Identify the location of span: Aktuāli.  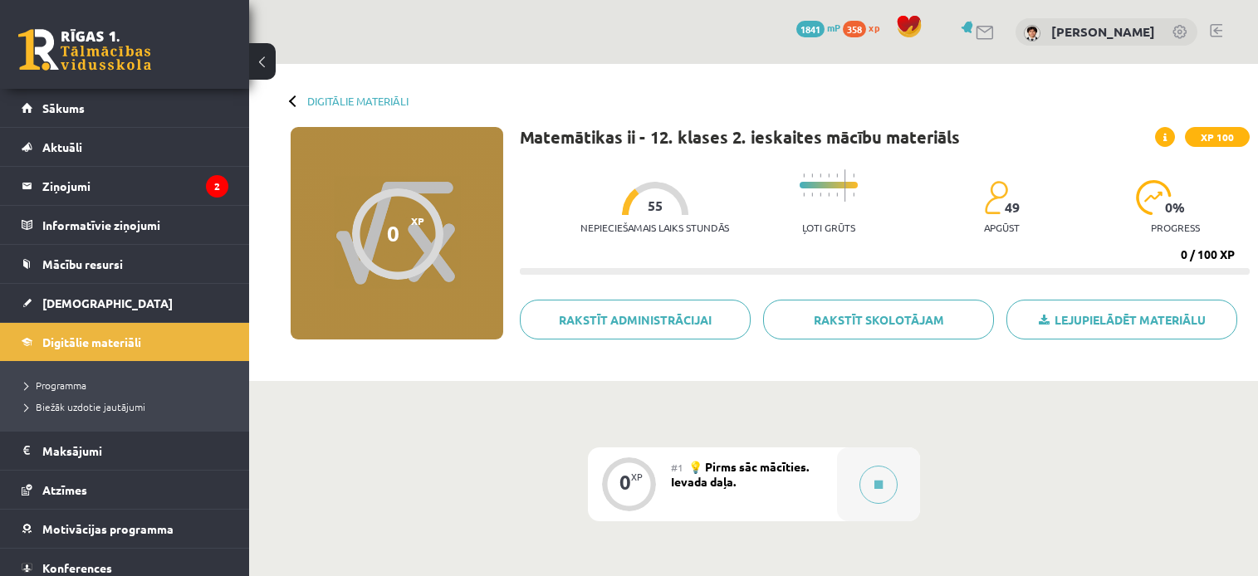
(62, 147).